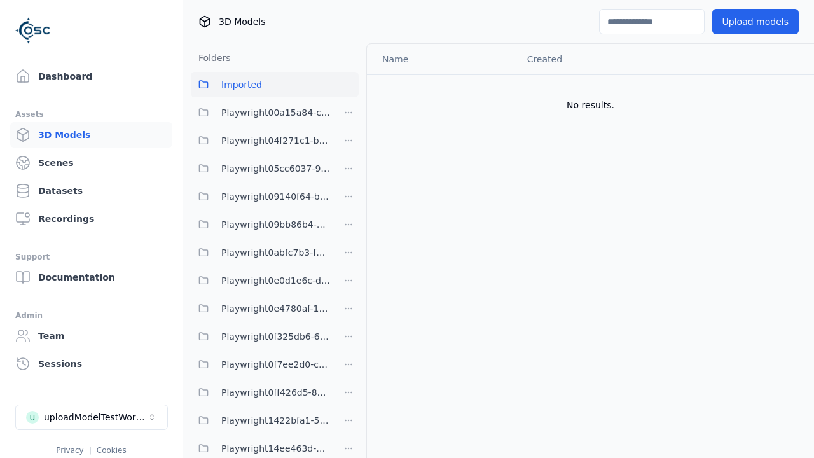 The image size is (814, 458). Describe the element at coordinates (91, 163) in the screenshot. I see `a: Scenes` at that location.